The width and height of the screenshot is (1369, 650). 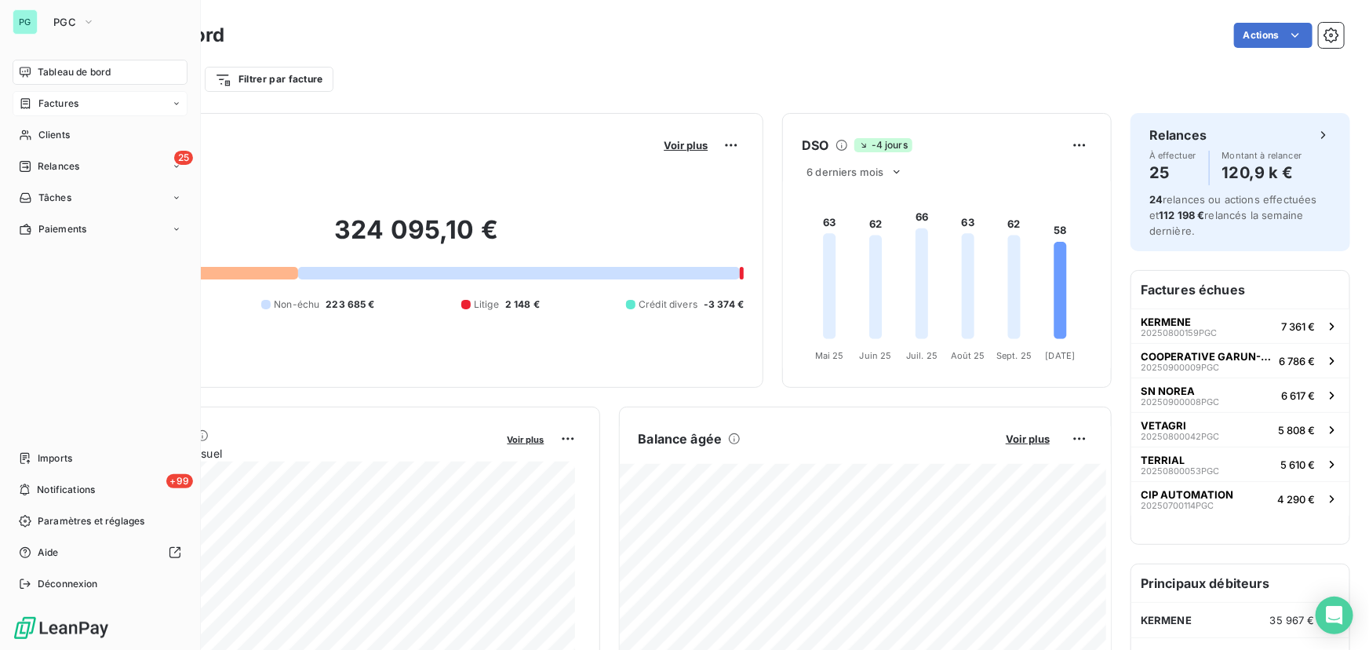 I want to click on span: 5 808 €, so click(x=1296, y=430).